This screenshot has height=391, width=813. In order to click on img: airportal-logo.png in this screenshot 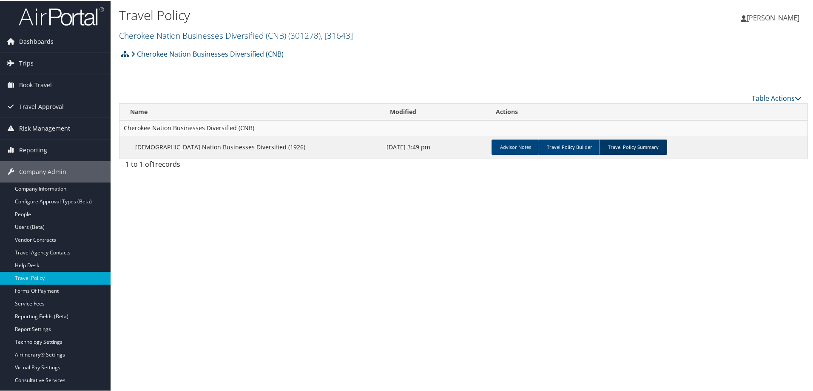, I will do `click(61, 15)`.